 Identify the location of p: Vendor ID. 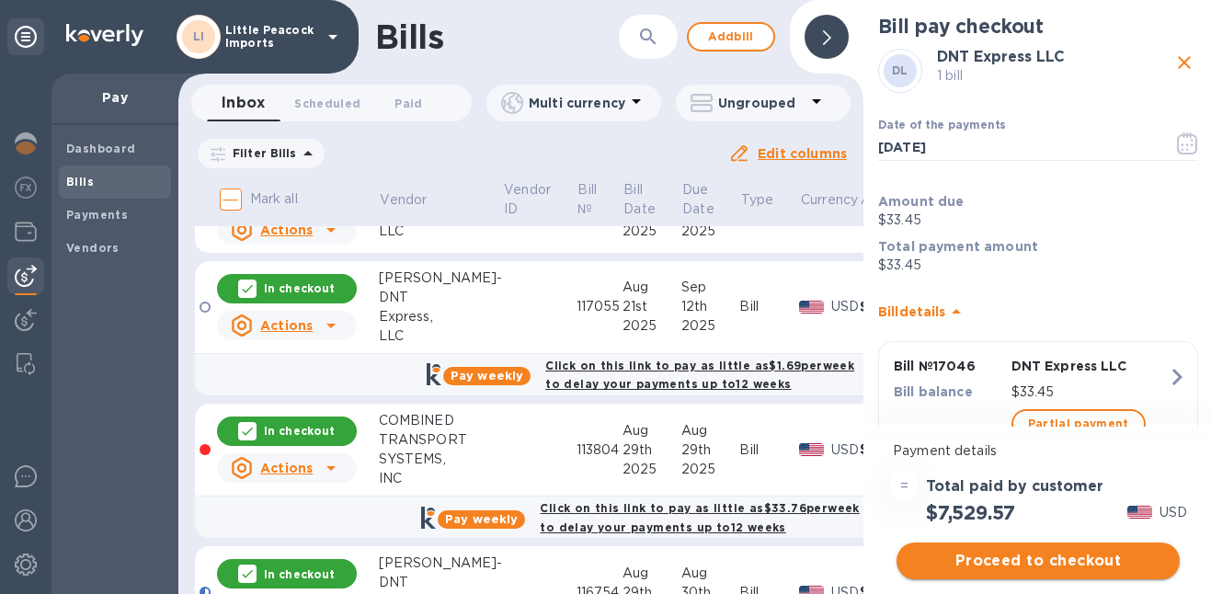
(527, 200).